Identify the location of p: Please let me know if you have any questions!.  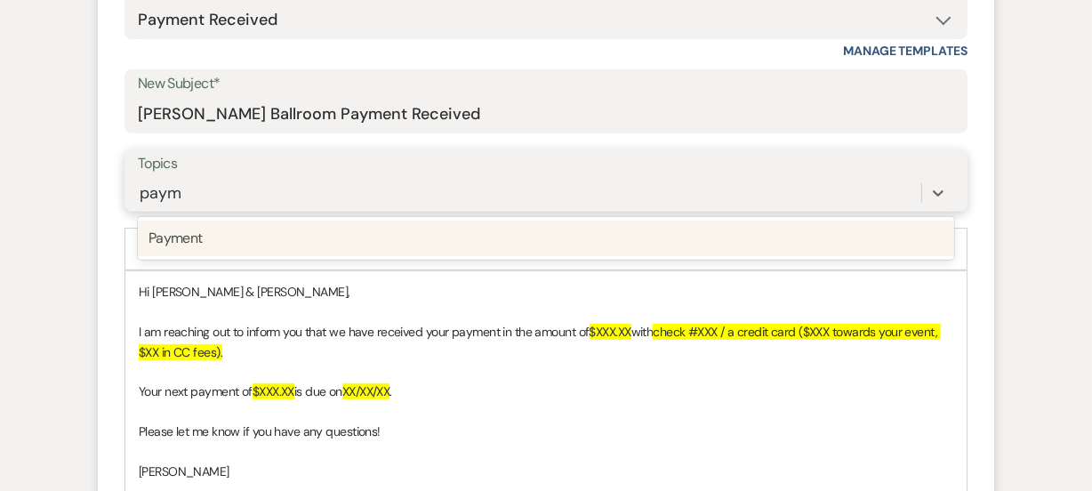
(546, 431).